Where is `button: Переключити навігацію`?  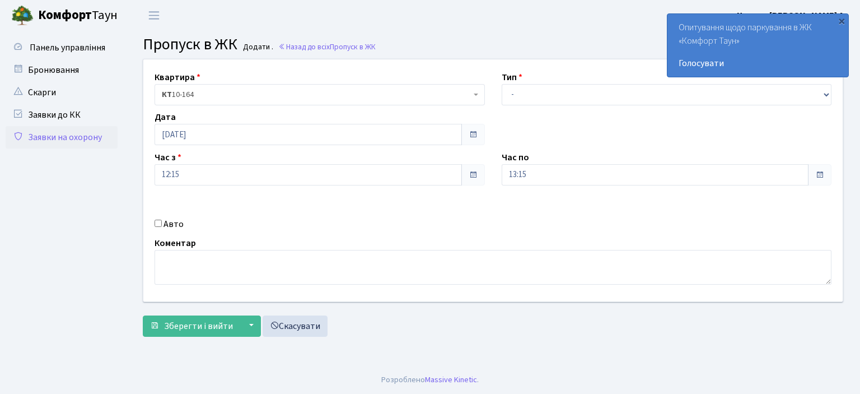 button: Переключити навігацію is located at coordinates (154, 15).